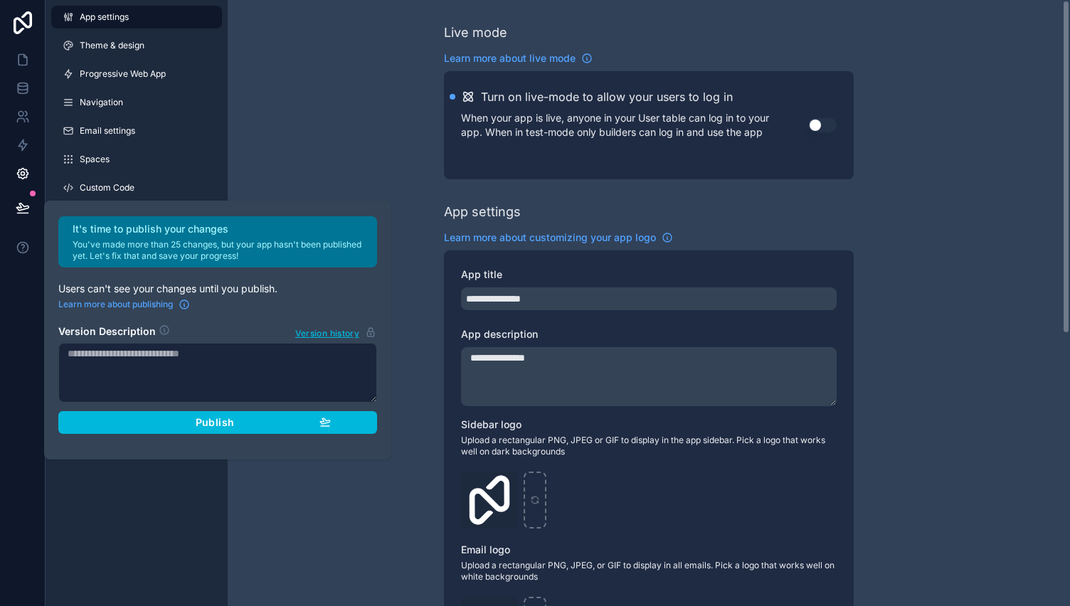 The width and height of the screenshot is (1070, 606). Describe the element at coordinates (215, 422) in the screenshot. I see `span: Publish` at that location.